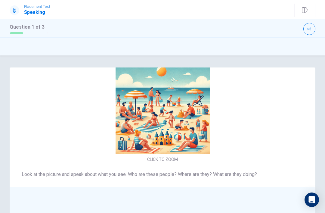 This screenshot has width=325, height=213. I want to click on img: [object Object], so click(163, 107).